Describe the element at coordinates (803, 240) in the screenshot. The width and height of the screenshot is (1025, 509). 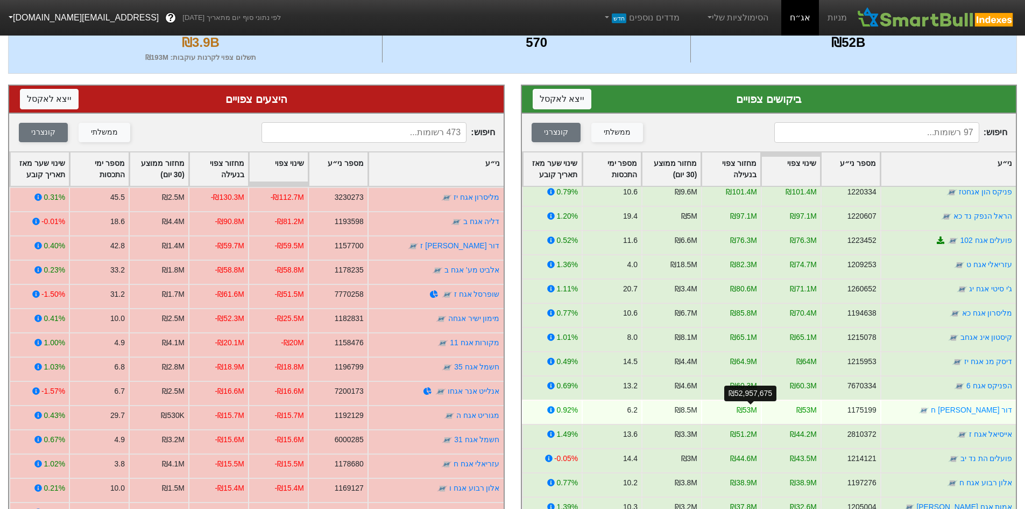
I see `div: ₪76.3M` at that location.